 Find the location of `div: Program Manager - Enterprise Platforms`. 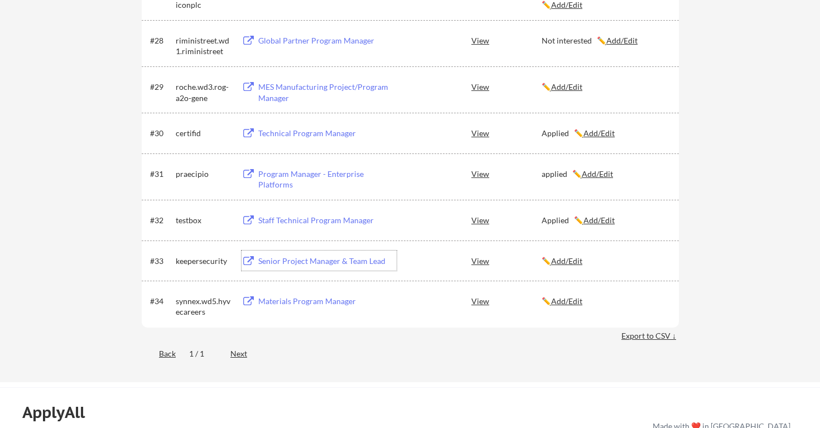

div: Program Manager - Enterprise Platforms is located at coordinates (328, 179).